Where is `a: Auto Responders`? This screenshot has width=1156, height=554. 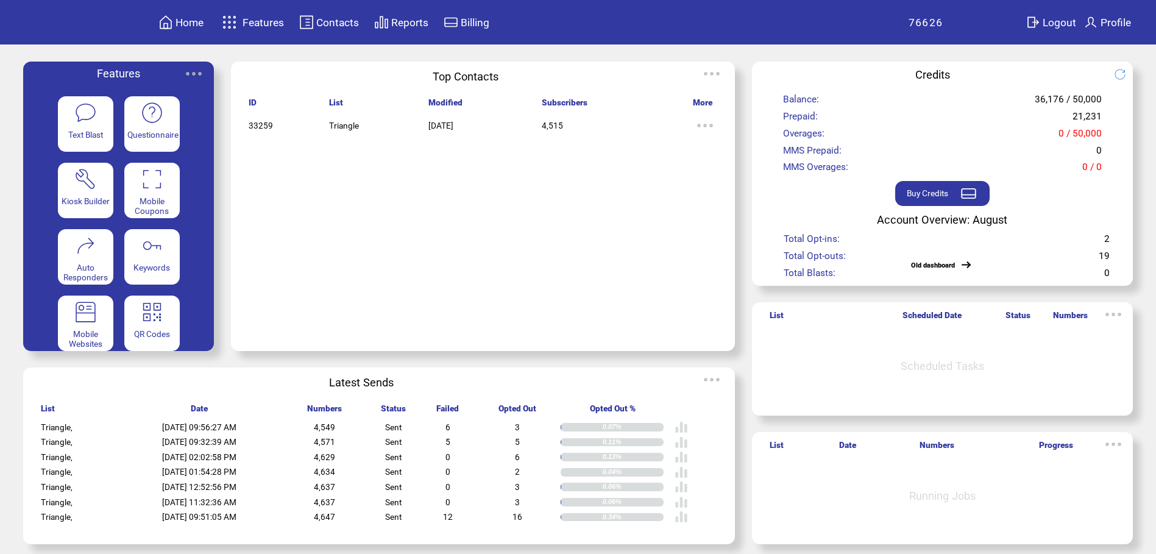 a: Auto Responders is located at coordinates (85, 256).